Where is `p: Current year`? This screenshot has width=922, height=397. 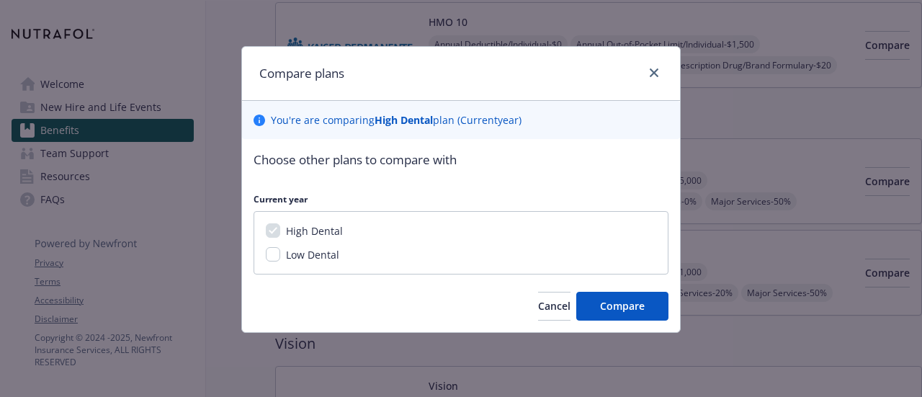 p: Current year is located at coordinates (461, 199).